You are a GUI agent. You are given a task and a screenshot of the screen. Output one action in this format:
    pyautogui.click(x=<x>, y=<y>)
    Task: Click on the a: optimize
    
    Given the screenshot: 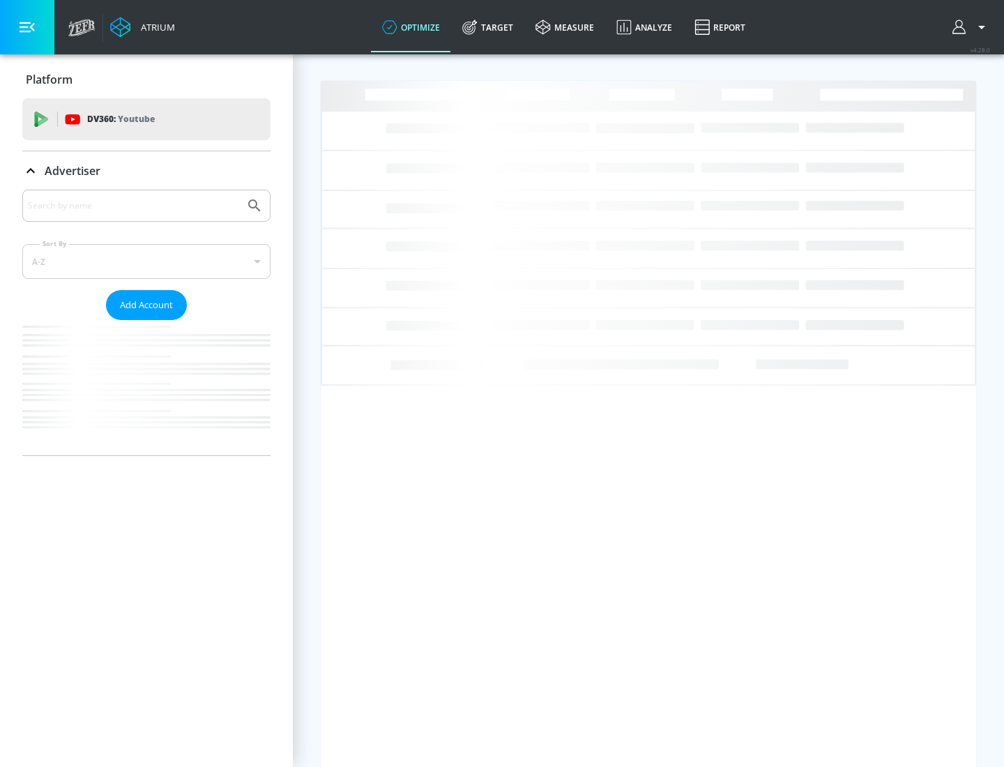 What is the action you would take?
    pyautogui.click(x=411, y=27)
    